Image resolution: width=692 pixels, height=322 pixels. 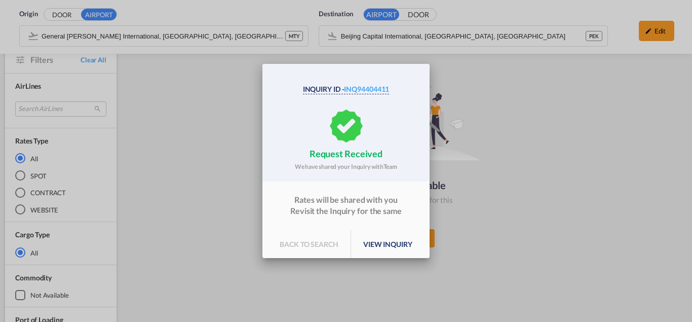 What do you see at coordinates (346, 167) in the screenshot?
I see `p: We have shared your Inquiry with` at bounding box center [346, 167].